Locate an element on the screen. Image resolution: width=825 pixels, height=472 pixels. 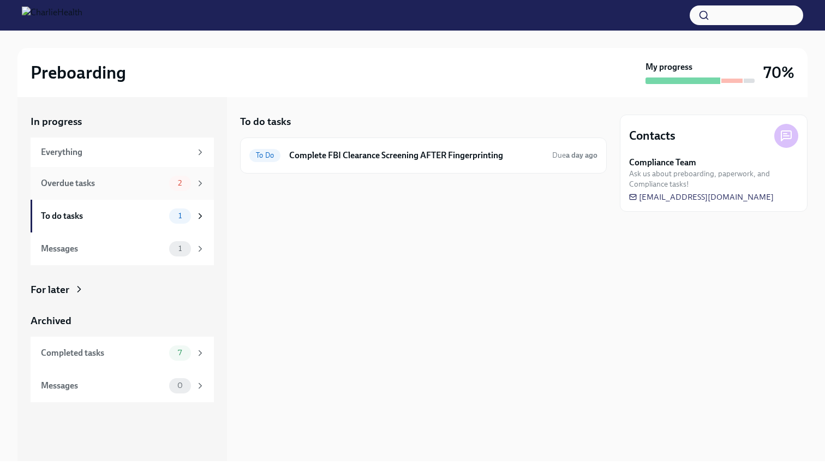
span: August 17th, 2025 08:00 is located at coordinates (574, 155).